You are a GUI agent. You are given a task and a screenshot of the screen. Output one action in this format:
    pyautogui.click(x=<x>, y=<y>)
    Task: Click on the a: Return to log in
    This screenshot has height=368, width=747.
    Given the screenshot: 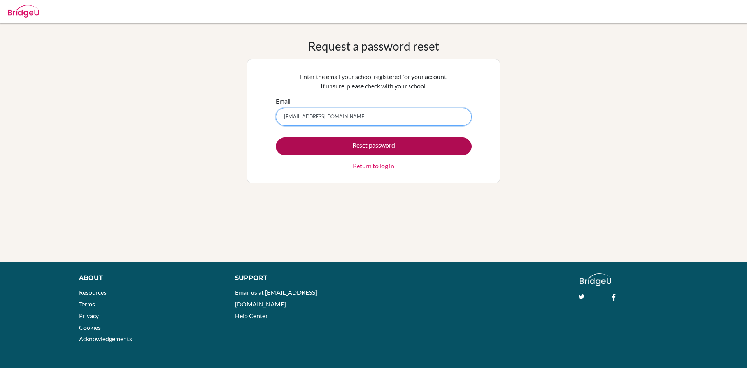 What is the action you would take?
    pyautogui.click(x=374, y=166)
    